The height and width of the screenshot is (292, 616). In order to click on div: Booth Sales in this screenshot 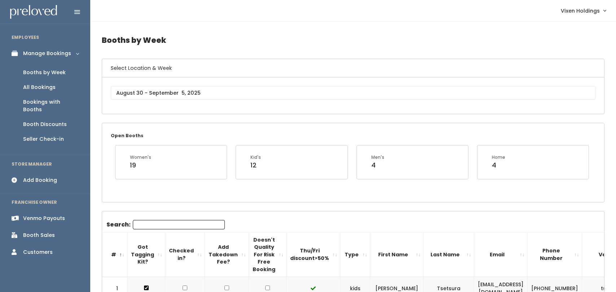, I will do `click(39, 235)`.